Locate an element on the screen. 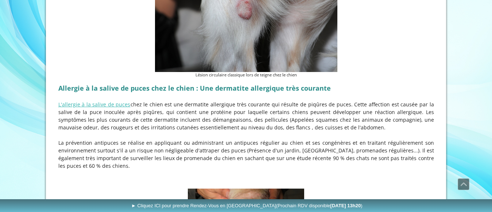 The height and width of the screenshot is (212, 492). span: (Prochain RDV disponible ) is located at coordinates (319, 205).